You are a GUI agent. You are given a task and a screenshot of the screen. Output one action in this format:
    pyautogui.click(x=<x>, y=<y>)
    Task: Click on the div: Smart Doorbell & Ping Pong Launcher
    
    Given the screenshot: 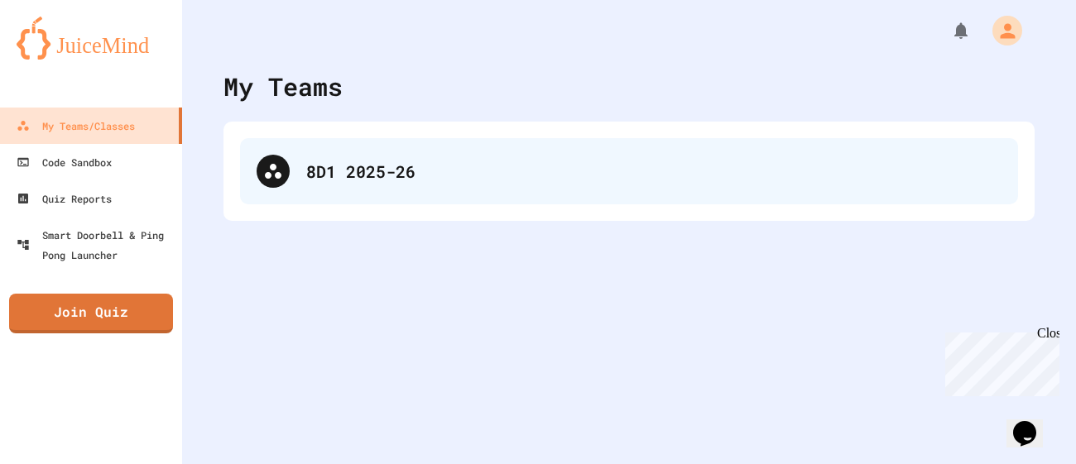 What is the action you would take?
    pyautogui.click(x=96, y=245)
    